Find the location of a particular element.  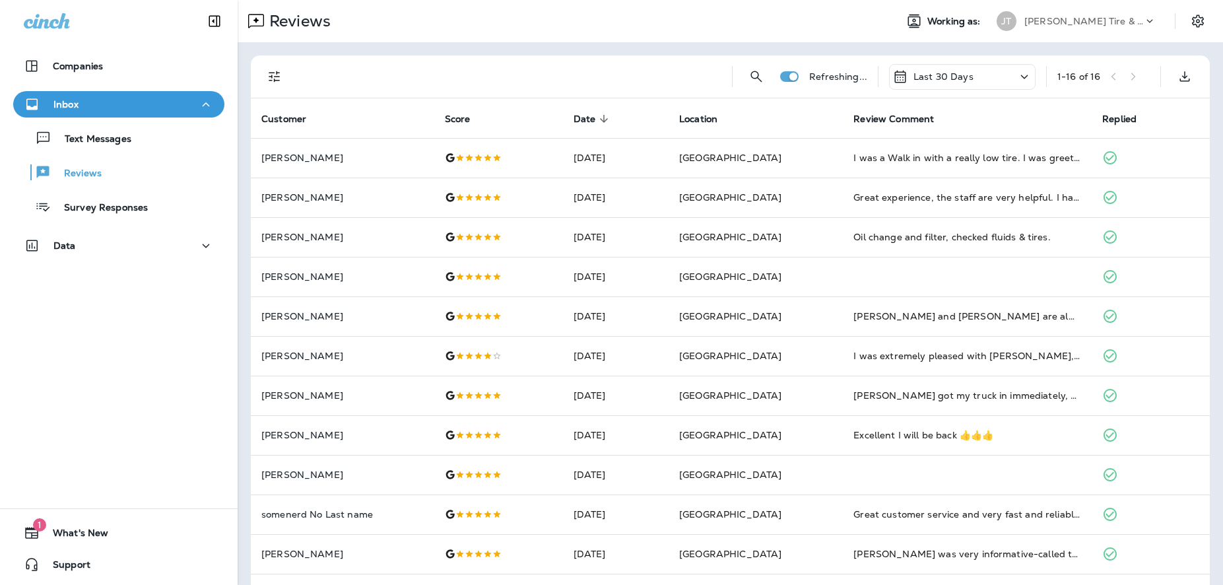

button: Support is located at coordinates (119, 564).